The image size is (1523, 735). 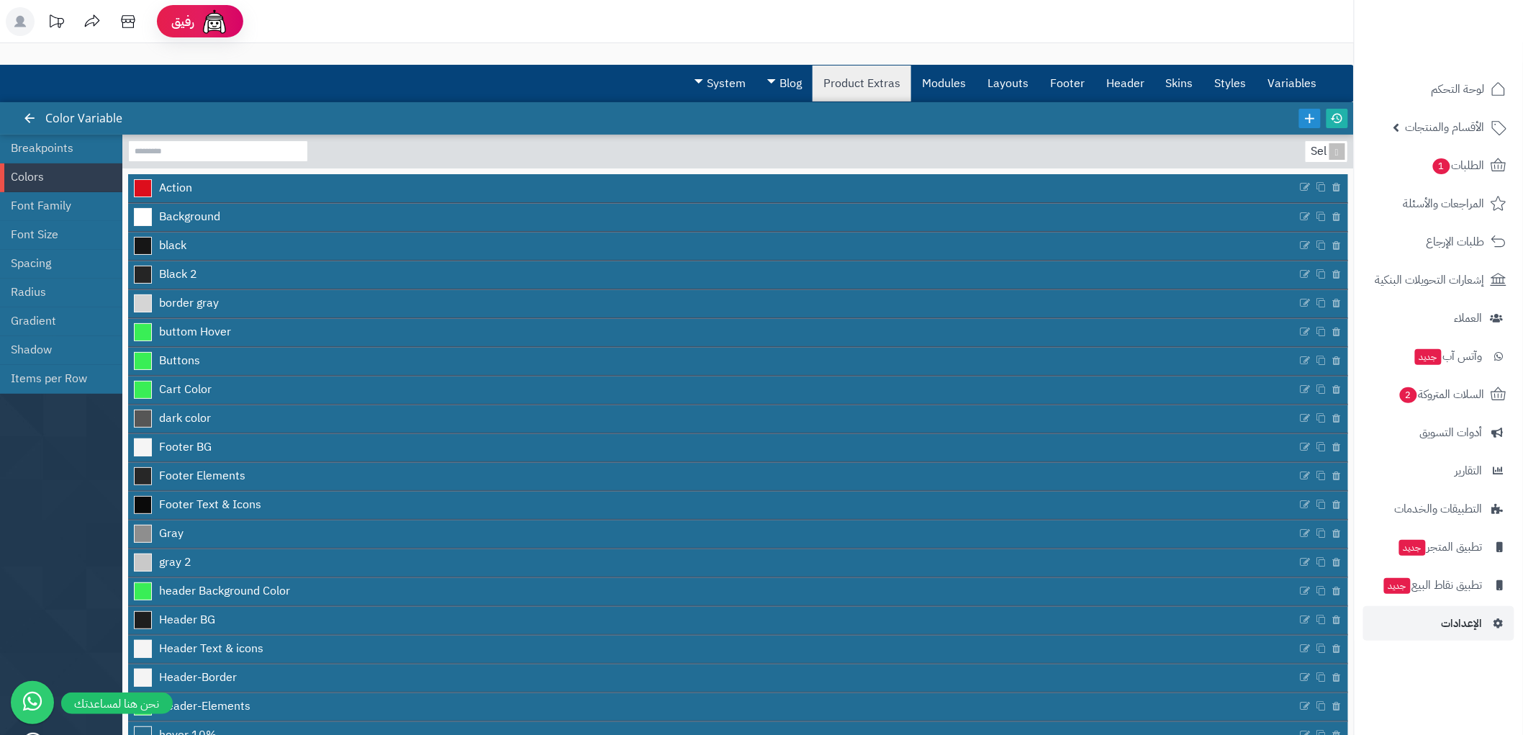 What do you see at coordinates (224, 591) in the screenshot?
I see `span: header Background Color` at bounding box center [224, 591].